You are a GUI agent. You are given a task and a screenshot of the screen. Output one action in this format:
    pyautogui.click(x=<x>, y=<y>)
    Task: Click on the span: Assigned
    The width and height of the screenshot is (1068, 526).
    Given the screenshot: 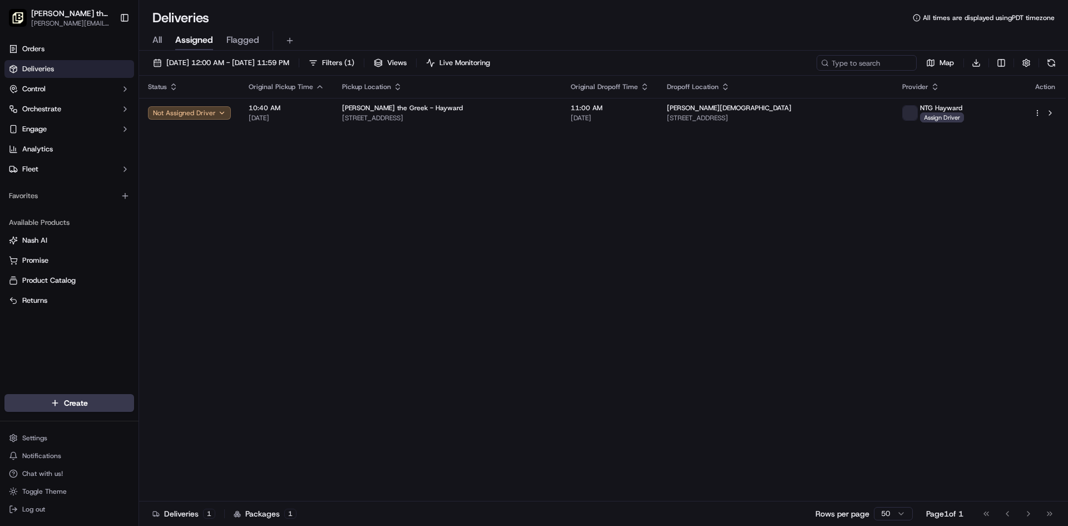 What is the action you would take?
    pyautogui.click(x=194, y=40)
    